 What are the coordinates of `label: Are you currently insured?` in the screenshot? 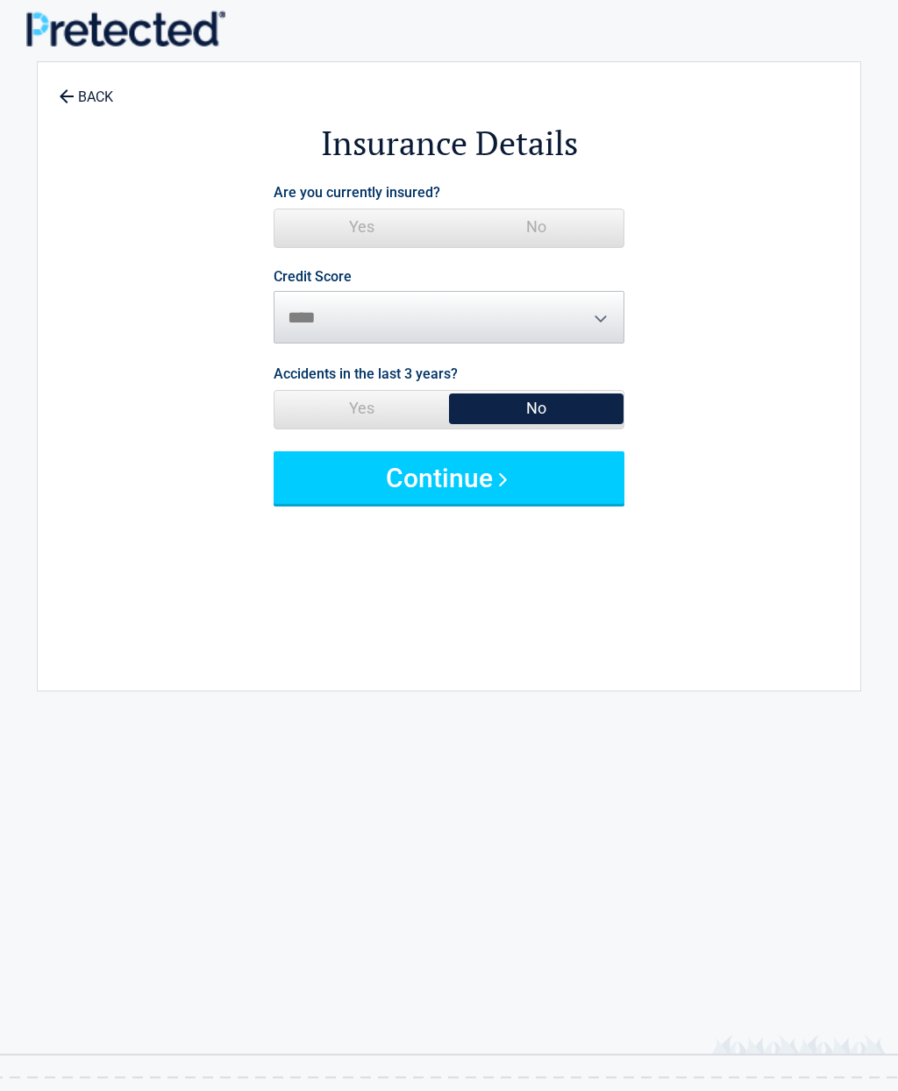 It's located at (357, 192).